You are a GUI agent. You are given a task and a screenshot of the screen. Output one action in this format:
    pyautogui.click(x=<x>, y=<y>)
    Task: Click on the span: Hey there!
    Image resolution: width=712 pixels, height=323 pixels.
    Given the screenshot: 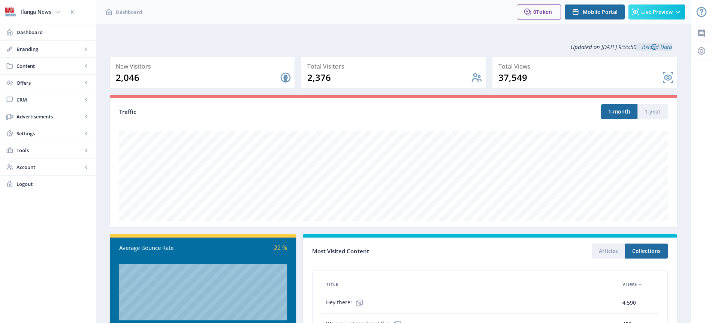 What is the action you would take?
    pyautogui.click(x=346, y=303)
    